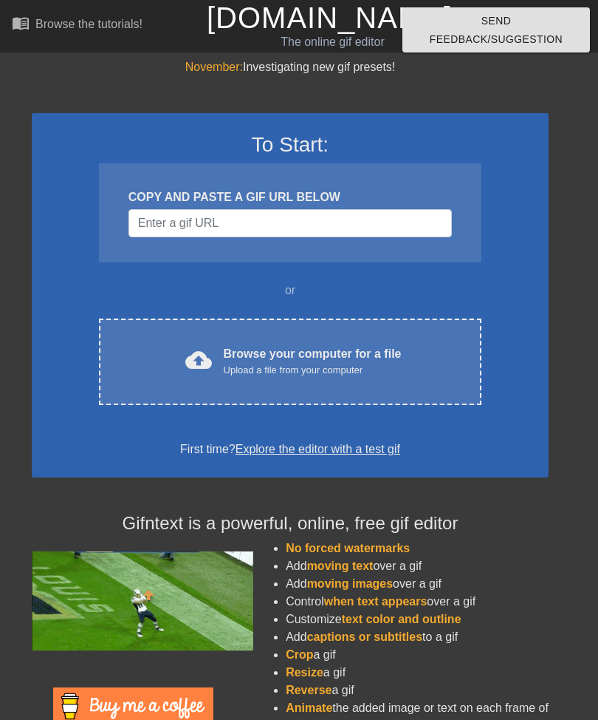 The width and height of the screenshot is (598, 720). Describe the element at coordinates (309, 707) in the screenshot. I see `span: Animate` at that location.